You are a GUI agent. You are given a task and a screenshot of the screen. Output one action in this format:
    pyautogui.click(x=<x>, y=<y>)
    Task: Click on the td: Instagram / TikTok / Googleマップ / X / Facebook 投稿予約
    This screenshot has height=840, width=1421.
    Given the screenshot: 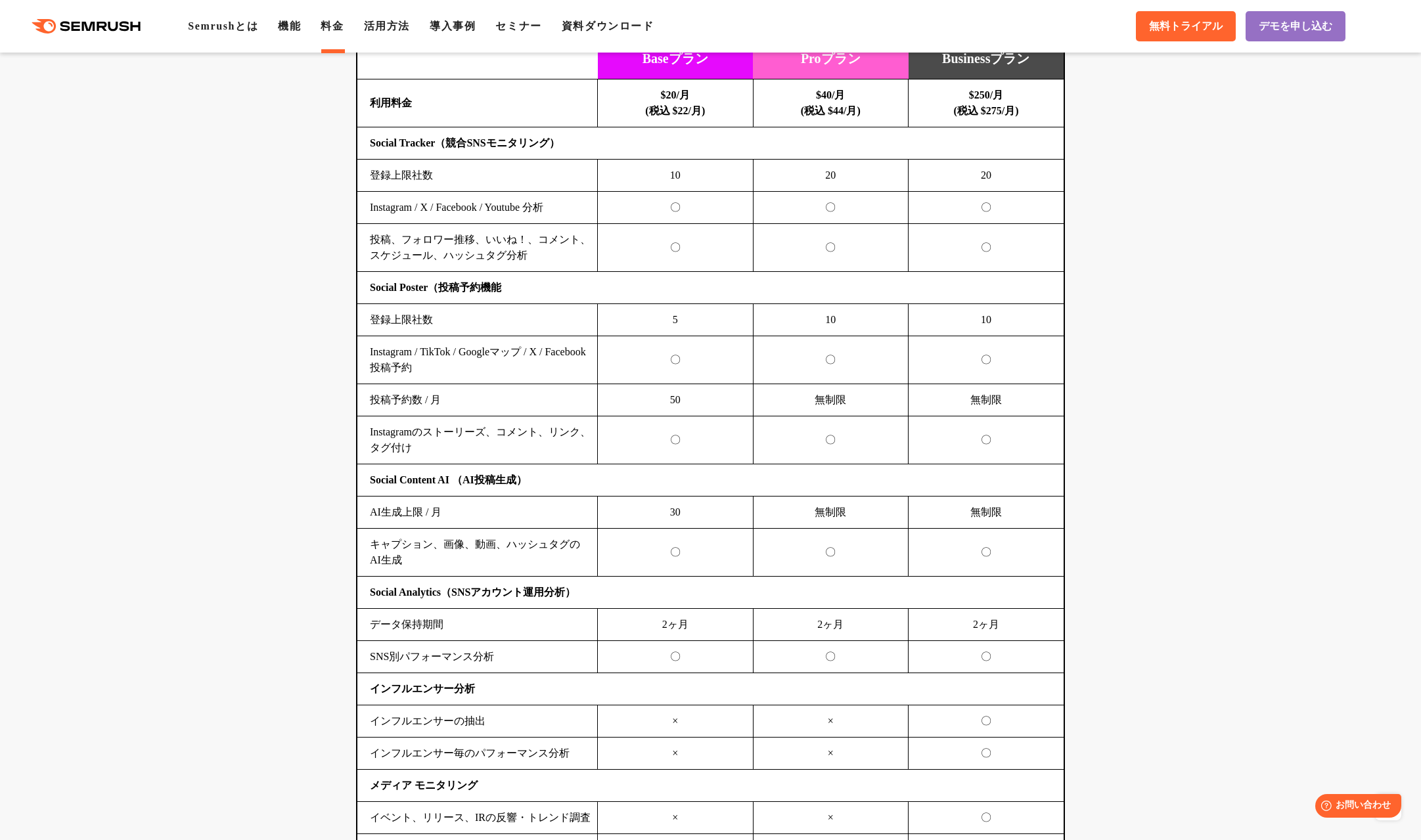 What is the action you would take?
    pyautogui.click(x=477, y=360)
    